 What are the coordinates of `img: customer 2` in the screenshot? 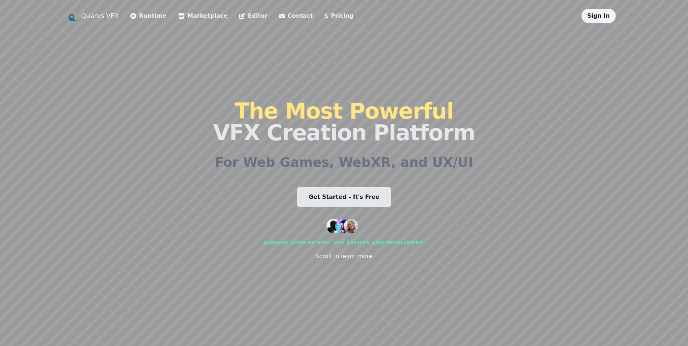 It's located at (343, 226).